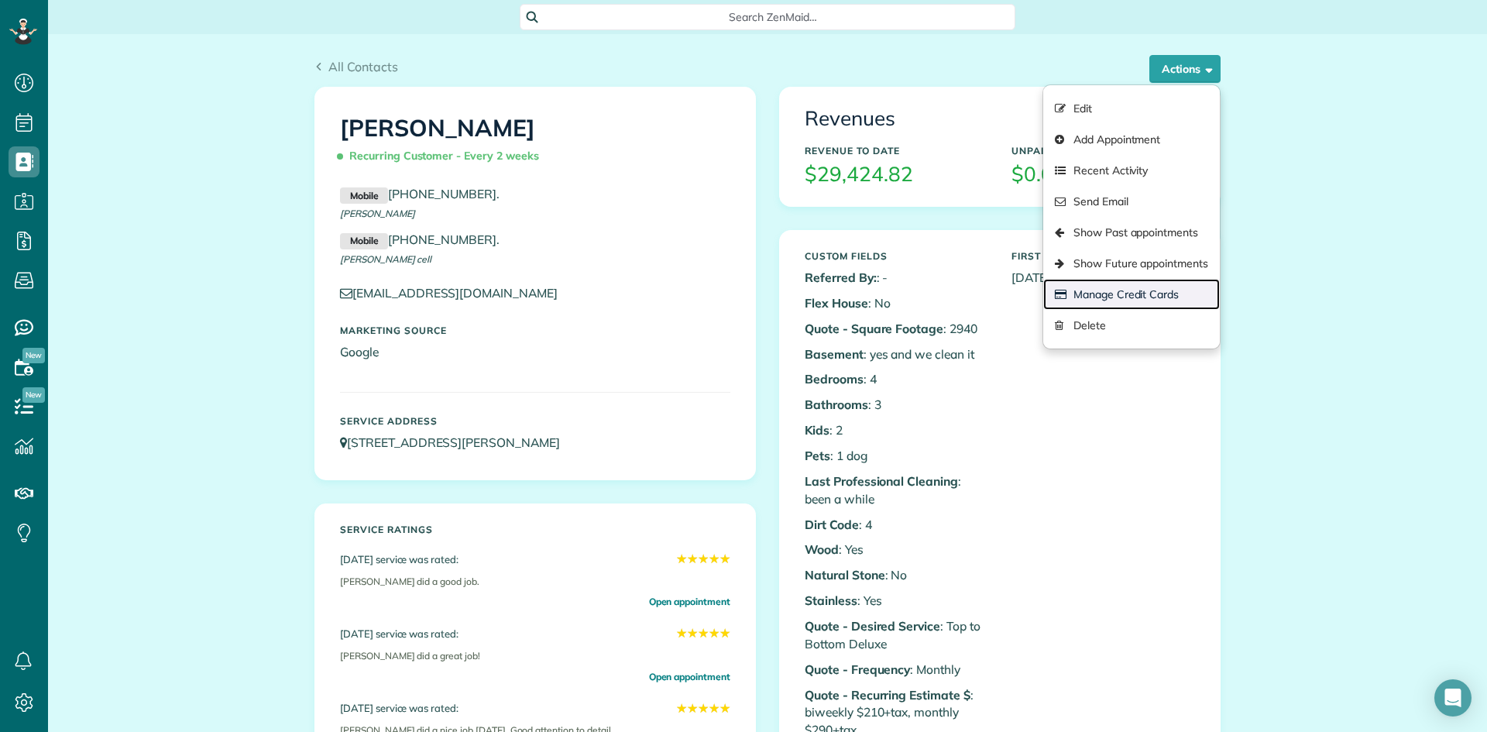  What do you see at coordinates (1453, 698) in the screenshot?
I see `div: Open Intercom Messenger` at bounding box center [1453, 698].